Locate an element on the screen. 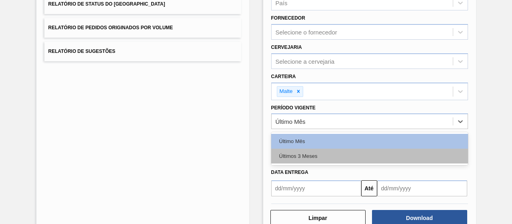 This screenshot has width=512, height=224. span: Relatório de Pedidos Originados por Volume is located at coordinates (111, 28).